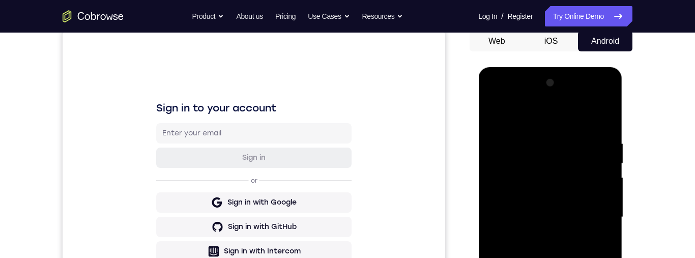  I want to click on button: Sign in with Zendesk, so click(191, 245).